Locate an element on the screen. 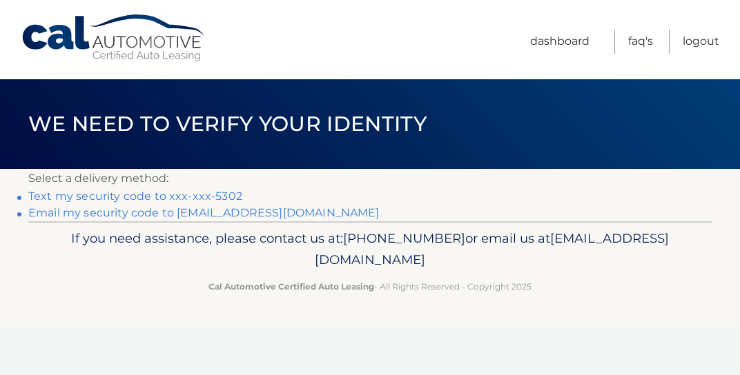 The image size is (740, 375). p: If you need assistance, please contact us at: or email us at is located at coordinates (370, 250).